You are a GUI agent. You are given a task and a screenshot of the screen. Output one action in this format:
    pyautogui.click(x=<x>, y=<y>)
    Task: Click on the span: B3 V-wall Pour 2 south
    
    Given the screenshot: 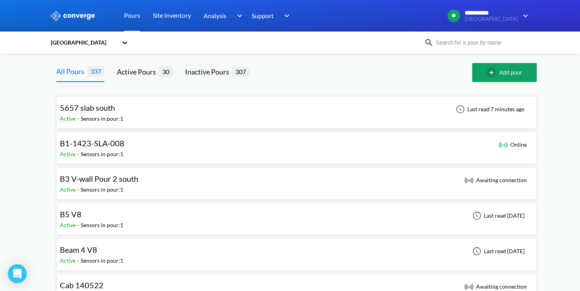 What is the action you would take?
    pyautogui.click(x=99, y=179)
    